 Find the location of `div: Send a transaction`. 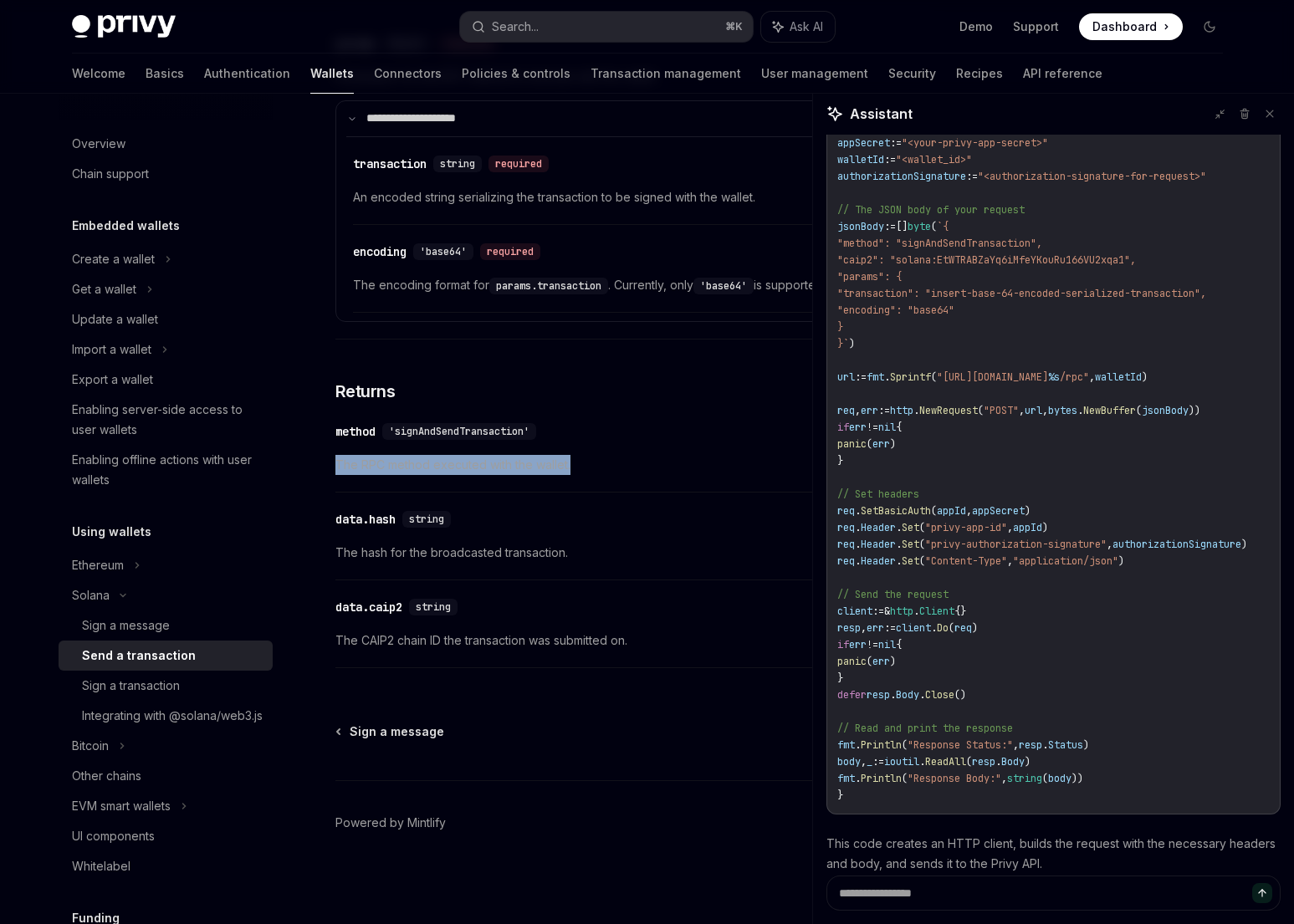

div: Send a transaction is located at coordinates (139, 656).